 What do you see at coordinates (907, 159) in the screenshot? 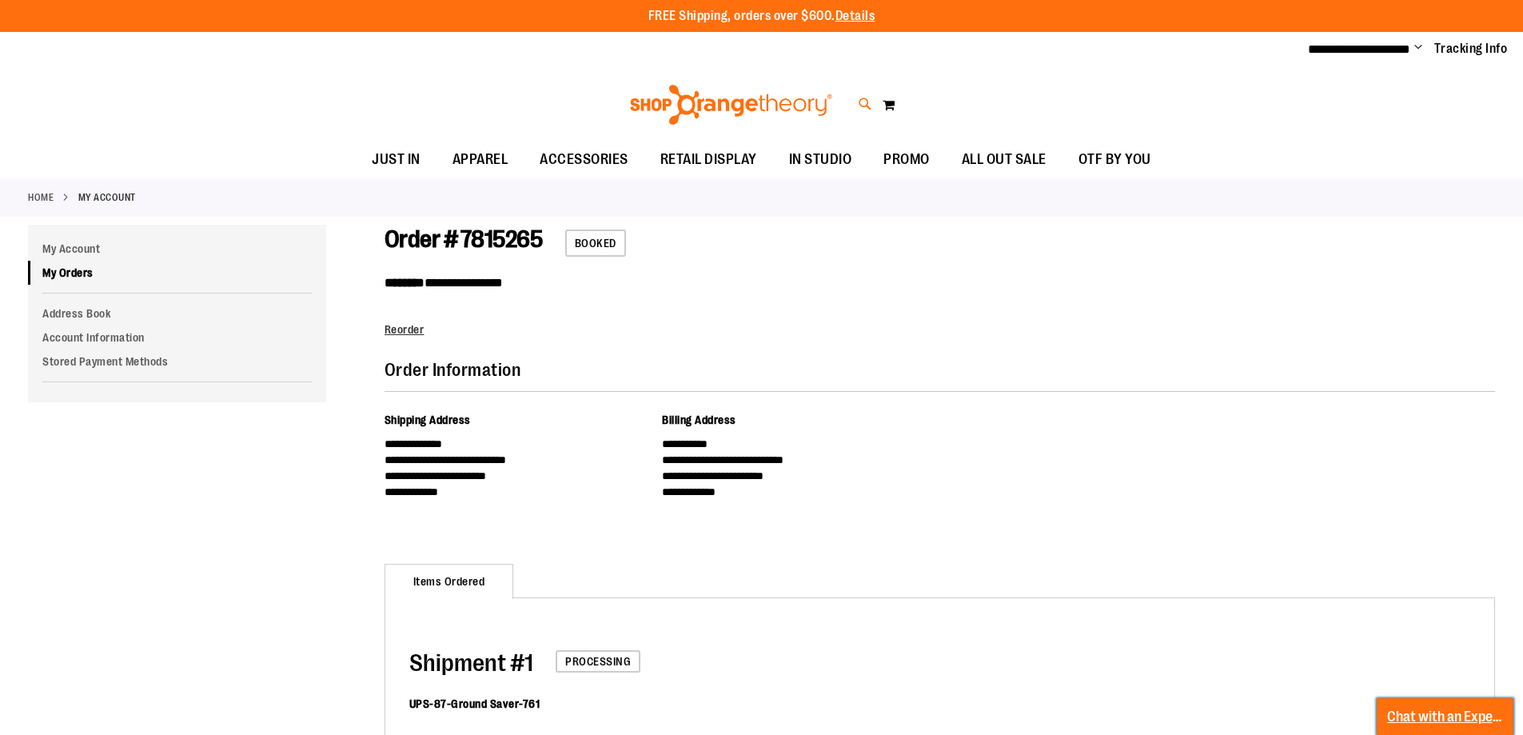
I see `span: PROMO` at bounding box center [907, 159].